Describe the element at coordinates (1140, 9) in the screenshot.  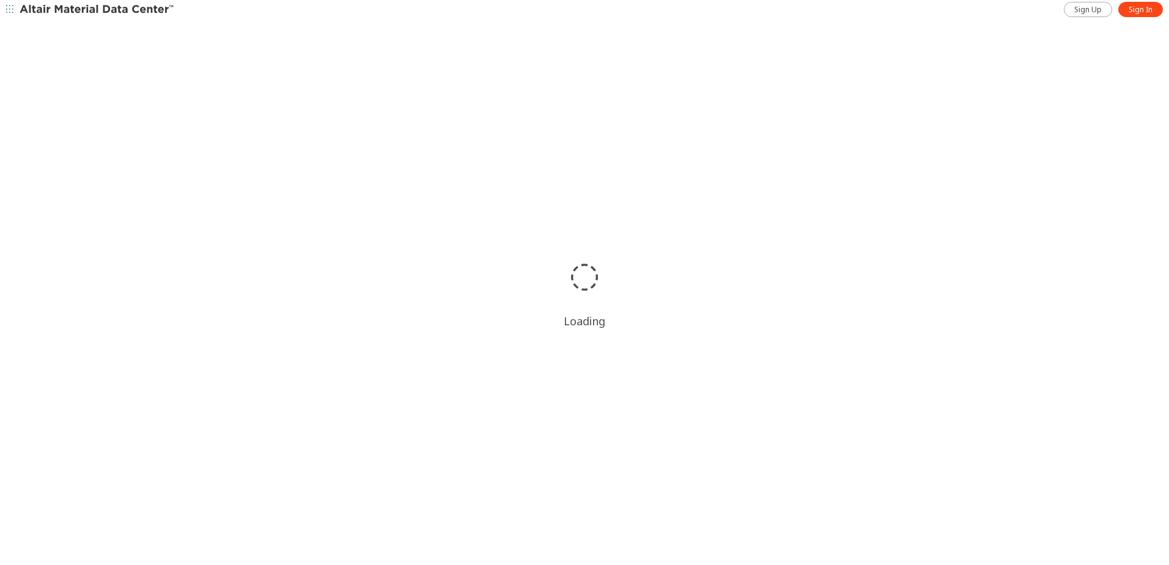
I see `a: Sign In` at that location.